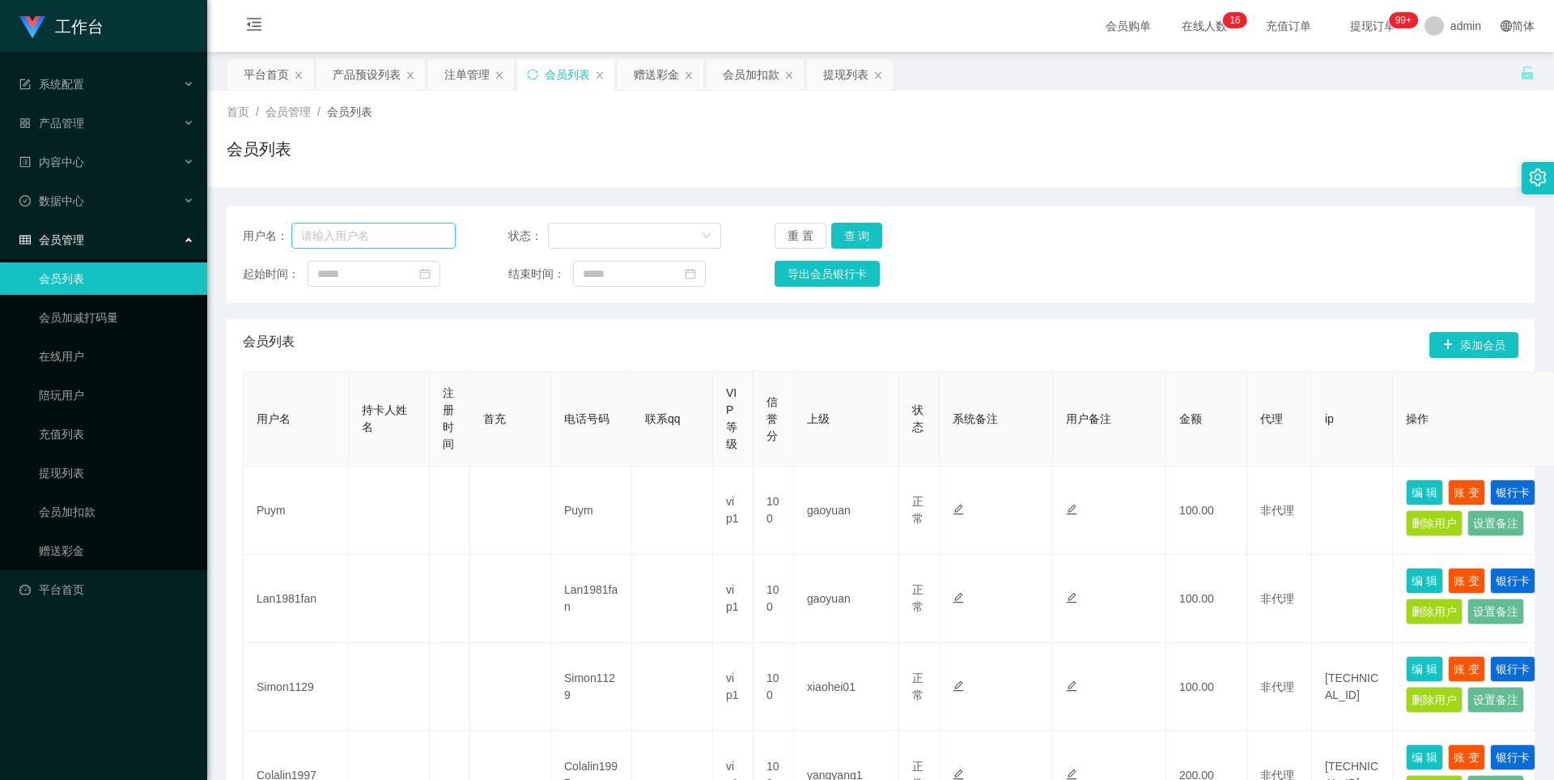  What do you see at coordinates (846, 74) in the screenshot?
I see `div: 提现列表` at bounding box center [846, 74].